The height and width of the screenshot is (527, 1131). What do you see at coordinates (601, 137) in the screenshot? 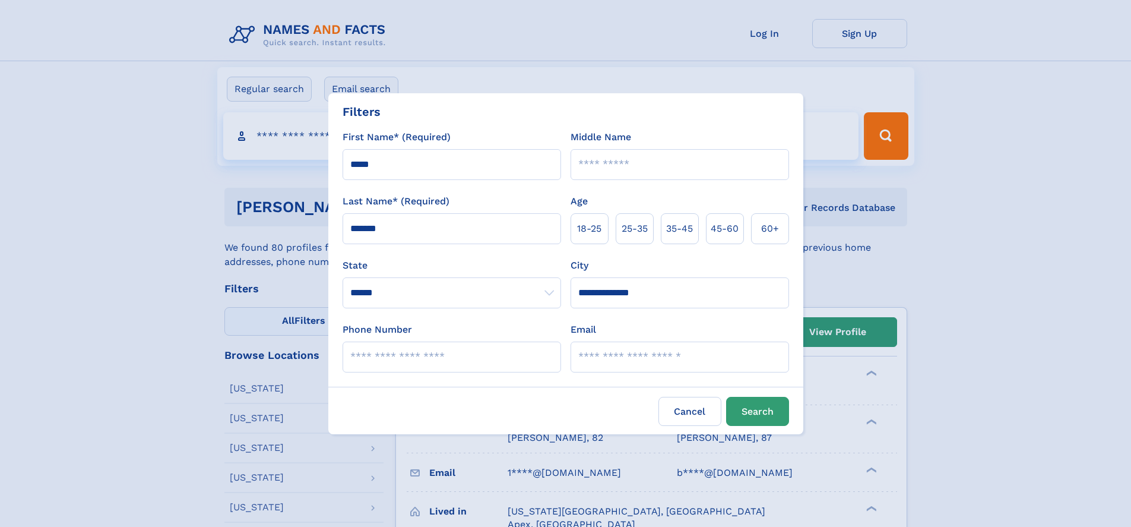
I see `label: Middle Name` at bounding box center [601, 137].